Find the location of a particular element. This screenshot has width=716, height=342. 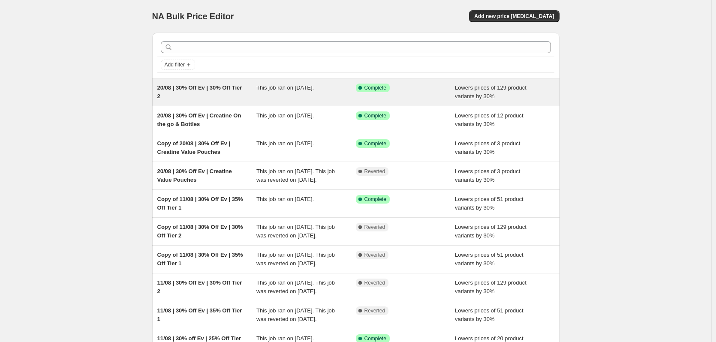

span: Add filter is located at coordinates (174, 65).